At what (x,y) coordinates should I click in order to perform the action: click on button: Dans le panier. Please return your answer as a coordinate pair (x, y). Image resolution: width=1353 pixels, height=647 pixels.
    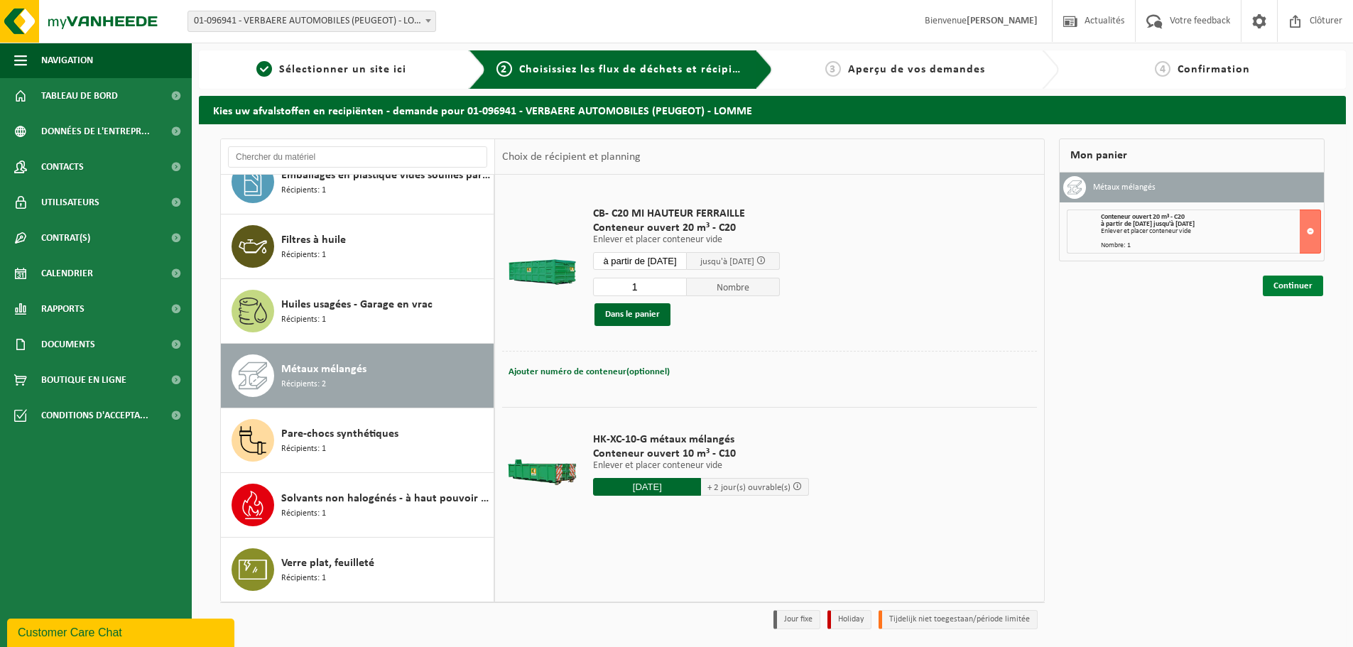
    Looking at the image, I should click on (632, 315).